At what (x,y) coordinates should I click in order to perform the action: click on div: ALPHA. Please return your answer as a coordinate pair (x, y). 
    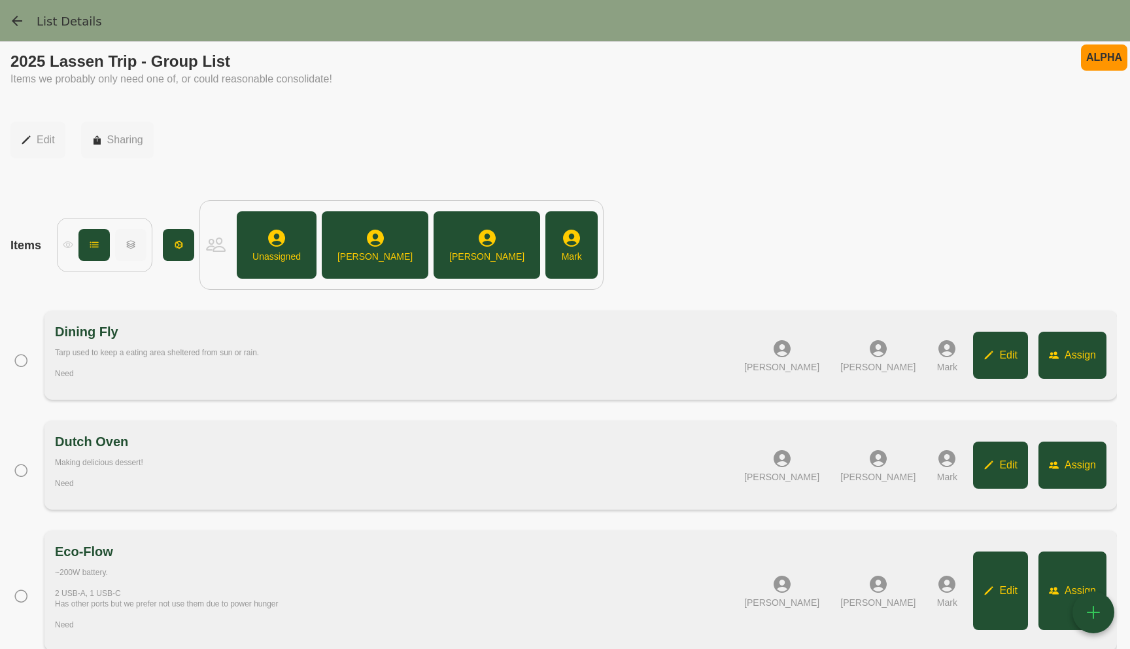
    Looking at the image, I should click on (1104, 58).